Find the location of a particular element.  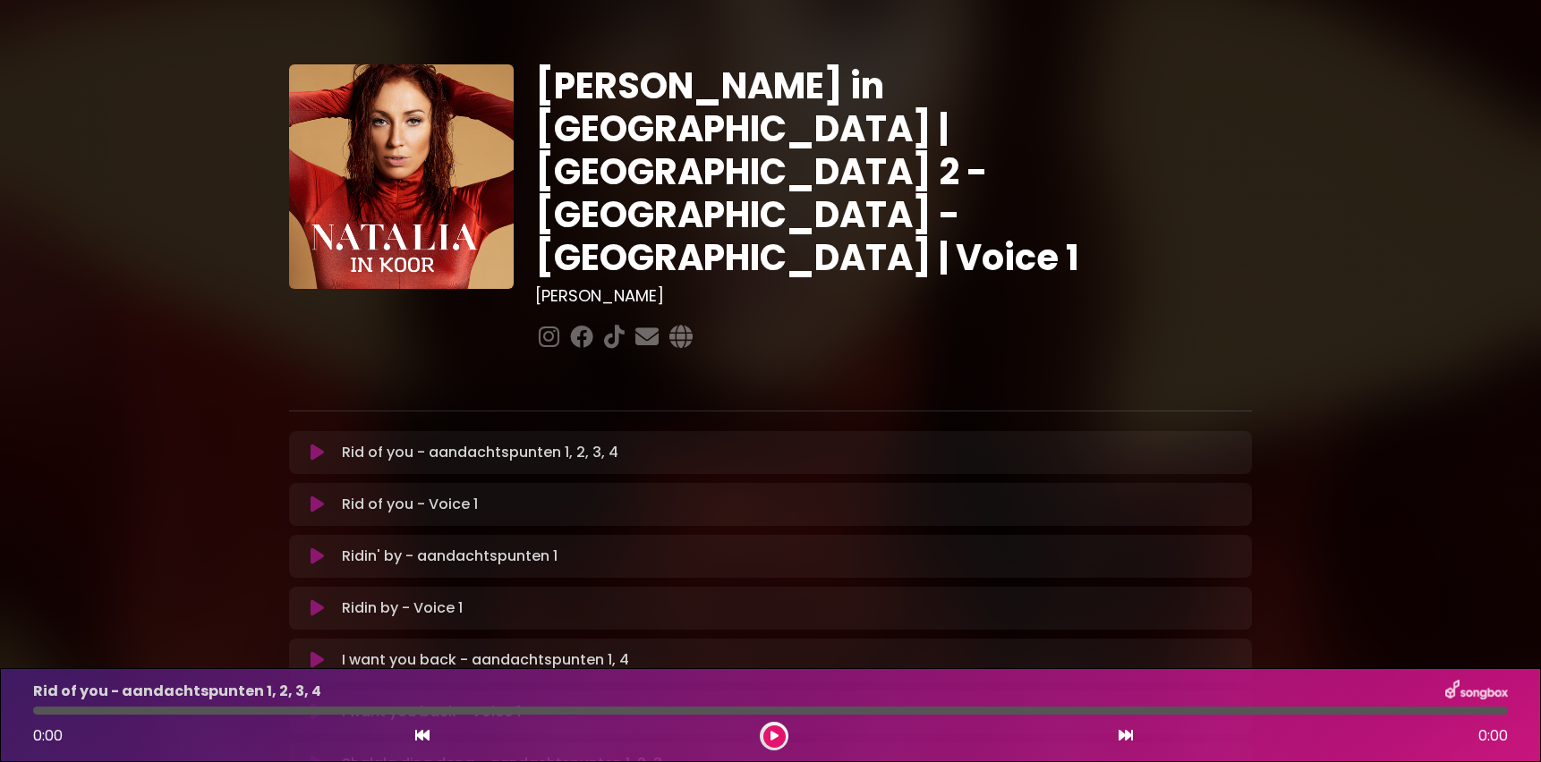

img: songbox-logo-white.png is located at coordinates (1477, 692).